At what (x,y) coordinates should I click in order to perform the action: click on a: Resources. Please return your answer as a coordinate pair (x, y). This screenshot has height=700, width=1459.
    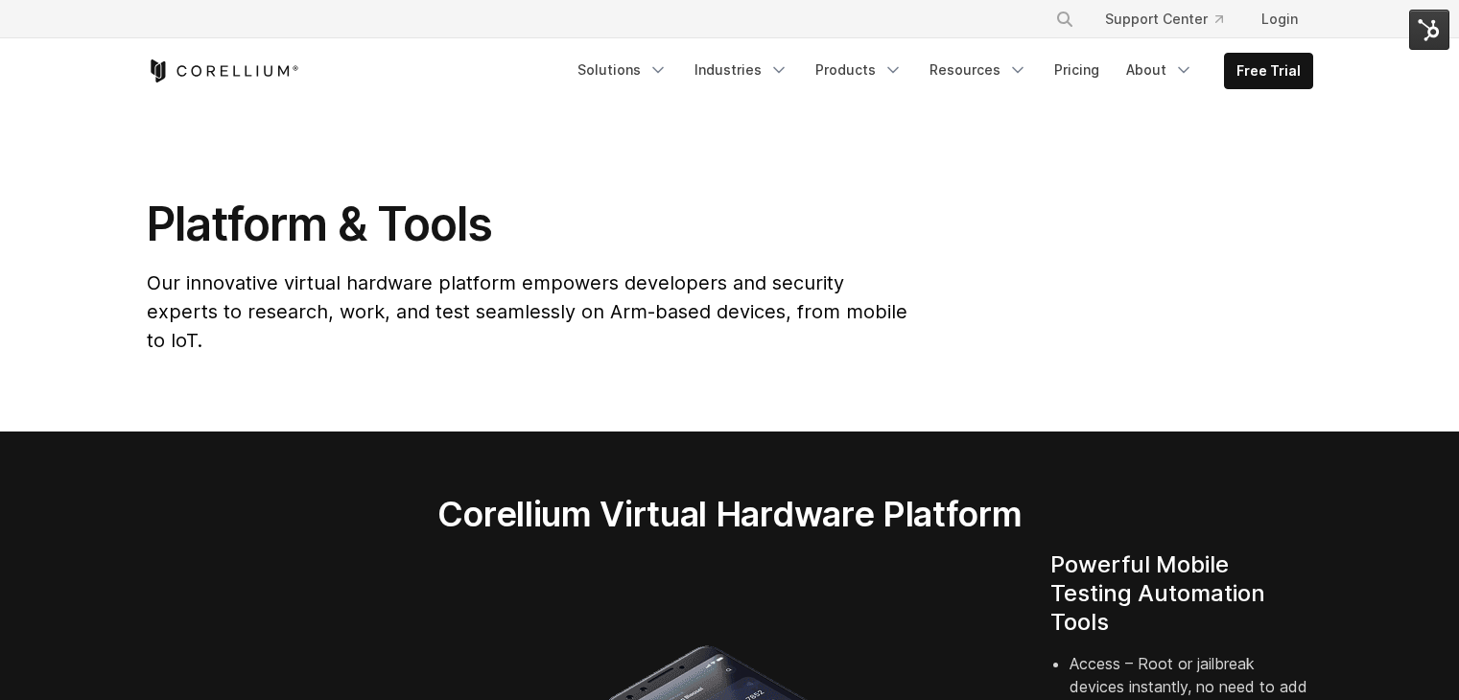
    Looking at the image, I should click on (979, 70).